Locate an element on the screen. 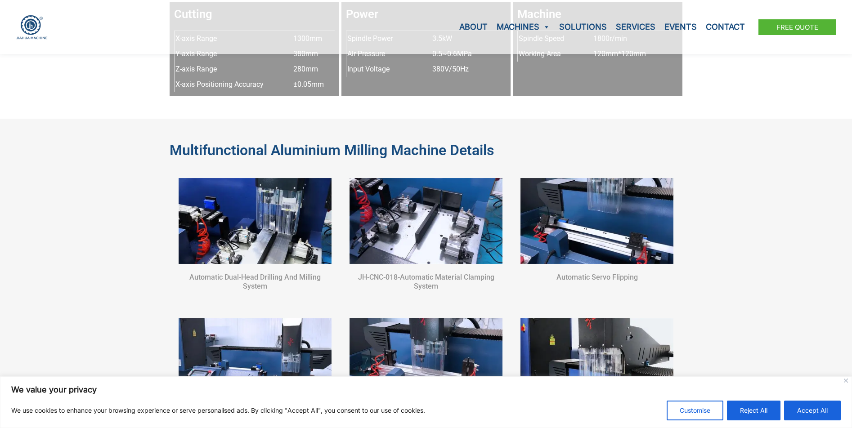  img: Multifunctional Aluminium Milling Machine-JH-CNC-018 5 is located at coordinates (255, 361).